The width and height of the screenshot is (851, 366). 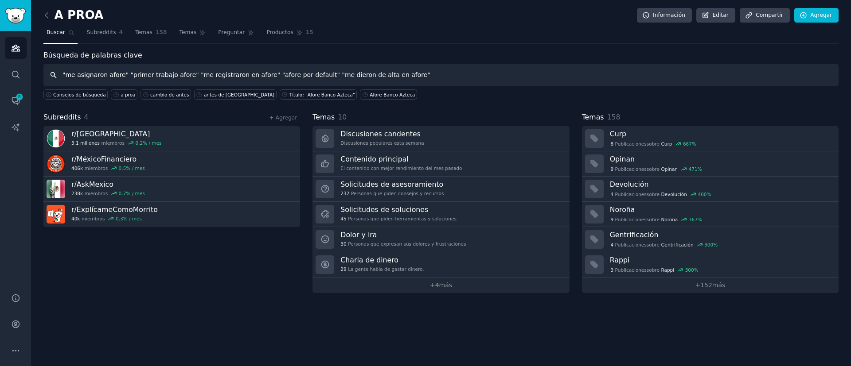 What do you see at coordinates (710, 139) in the screenshot?
I see `a: Curp8Publicacionessobre​Curp667%` at bounding box center [710, 139].